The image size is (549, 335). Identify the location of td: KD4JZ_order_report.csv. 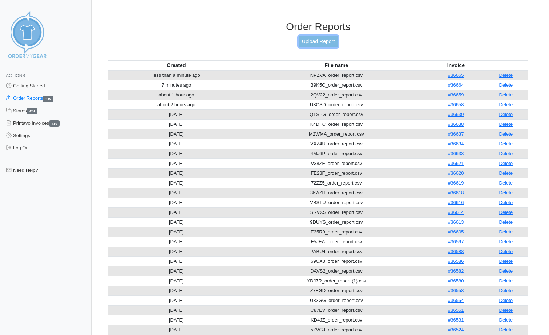
(336, 320).